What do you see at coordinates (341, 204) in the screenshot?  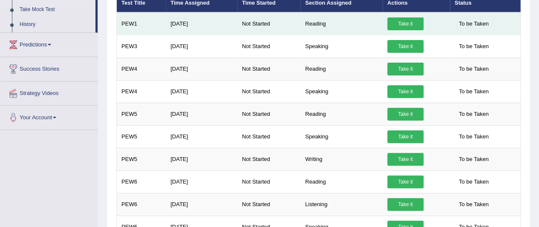 I see `td: Listening` at bounding box center [341, 204].